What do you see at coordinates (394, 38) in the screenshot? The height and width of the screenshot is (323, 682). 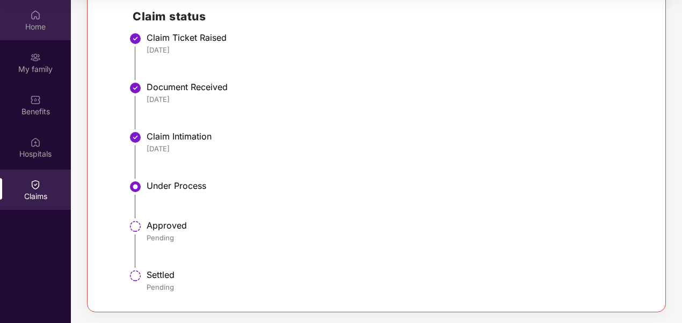 I see `div: Claim Ticket Raised` at bounding box center [394, 38].